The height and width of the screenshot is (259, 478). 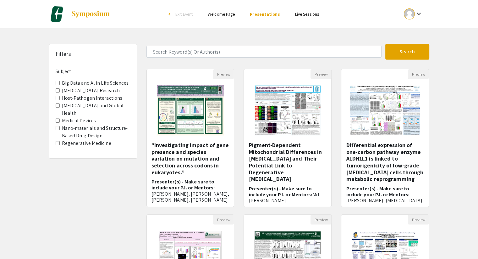 What do you see at coordinates (93, 71) in the screenshot?
I see `h6: Subject` at bounding box center [93, 71].